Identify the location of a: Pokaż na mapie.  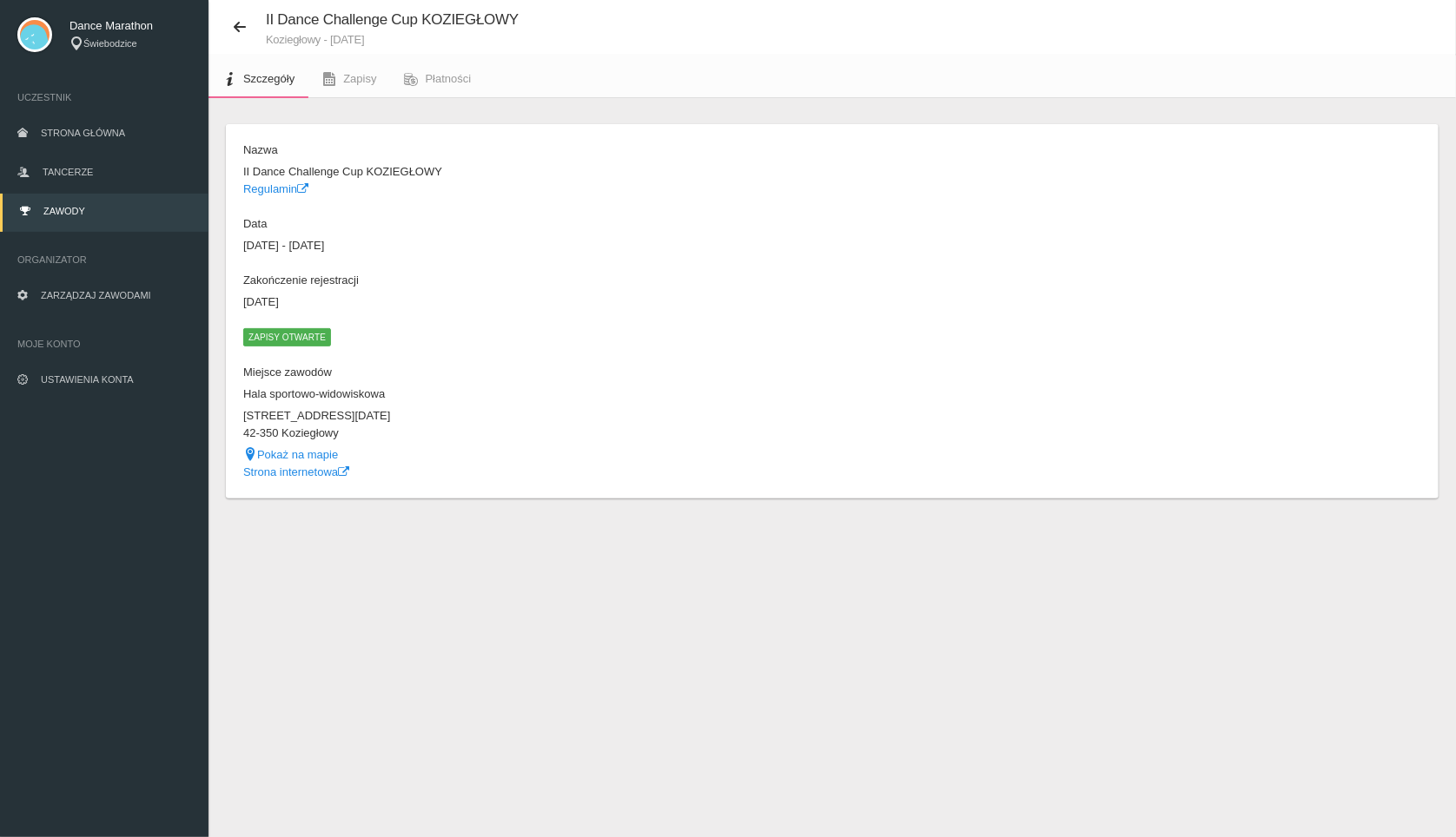
(290, 455).